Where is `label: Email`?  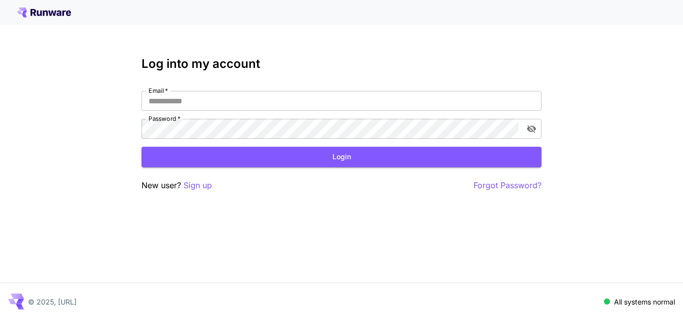
label: Email is located at coordinates (158, 90).